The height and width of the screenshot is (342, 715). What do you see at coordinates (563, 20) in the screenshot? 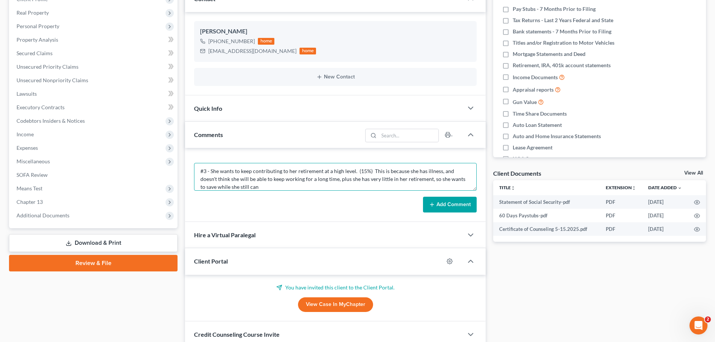
I see `span: Tax Returns - Last 2 Years Federal and State` at bounding box center [563, 20].